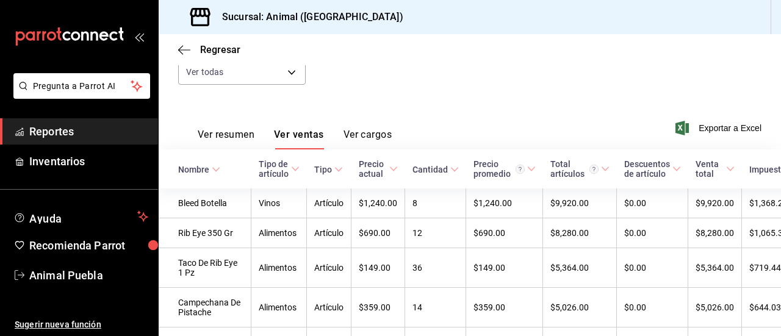 The image size is (781, 336). Describe the element at coordinates (205, 203) in the screenshot. I see `td: Bleed Botella` at that location.